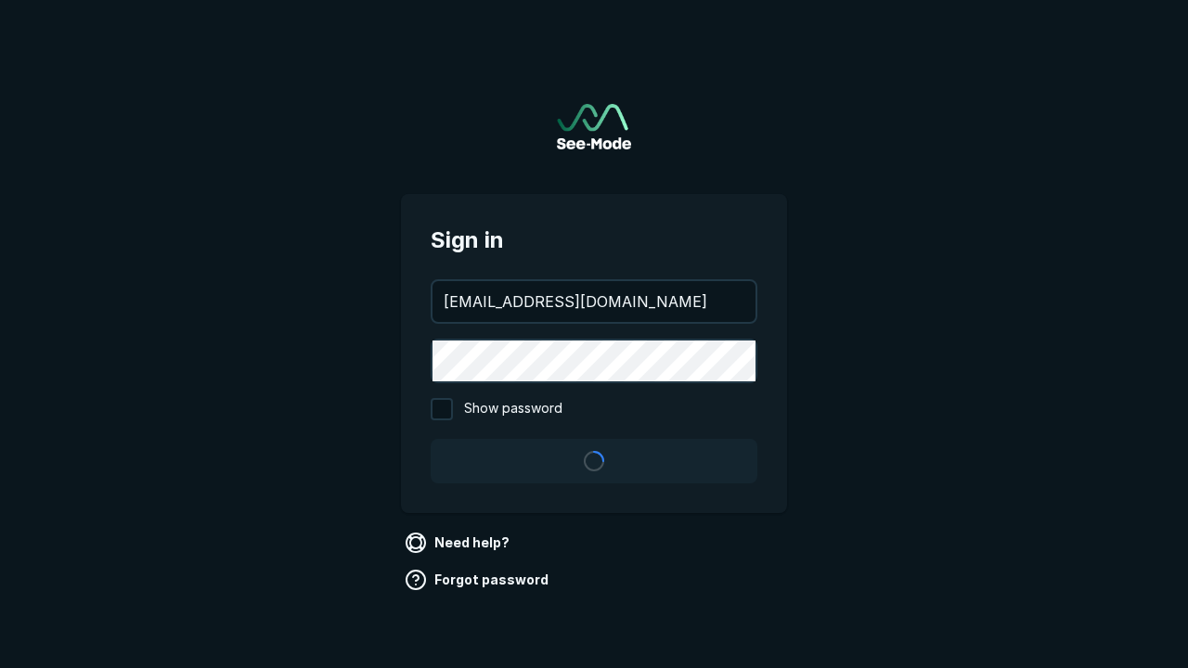 This screenshot has width=1188, height=668. Describe the element at coordinates (594, 126) in the screenshot. I see `a: Go to sign in` at that location.